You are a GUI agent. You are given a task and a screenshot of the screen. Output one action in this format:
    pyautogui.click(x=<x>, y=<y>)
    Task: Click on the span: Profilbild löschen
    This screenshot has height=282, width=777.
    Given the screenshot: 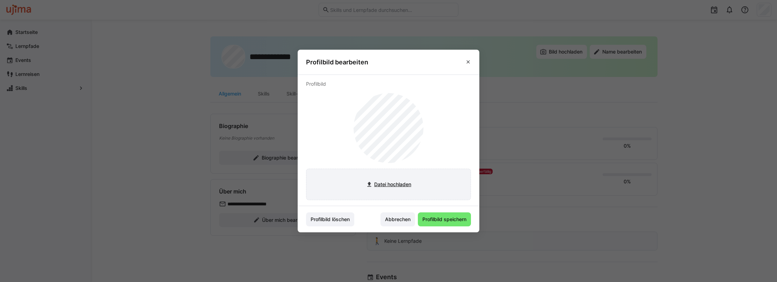 What is the action you would take?
    pyautogui.click(x=330, y=219)
    